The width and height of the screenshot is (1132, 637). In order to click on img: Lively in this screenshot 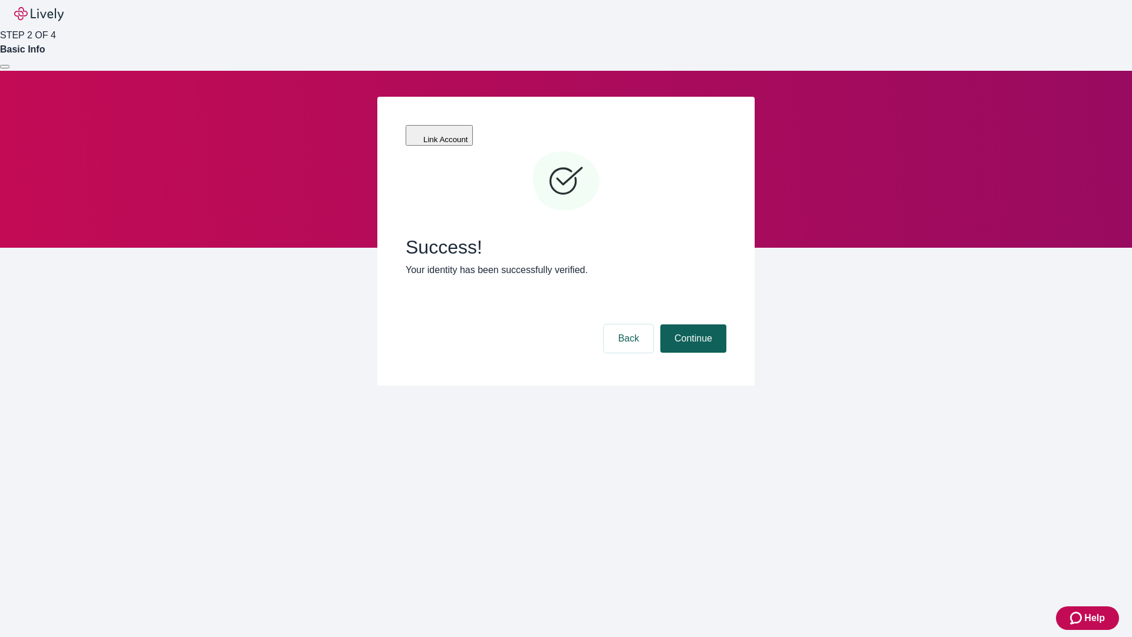, I will do `click(39, 14)`.